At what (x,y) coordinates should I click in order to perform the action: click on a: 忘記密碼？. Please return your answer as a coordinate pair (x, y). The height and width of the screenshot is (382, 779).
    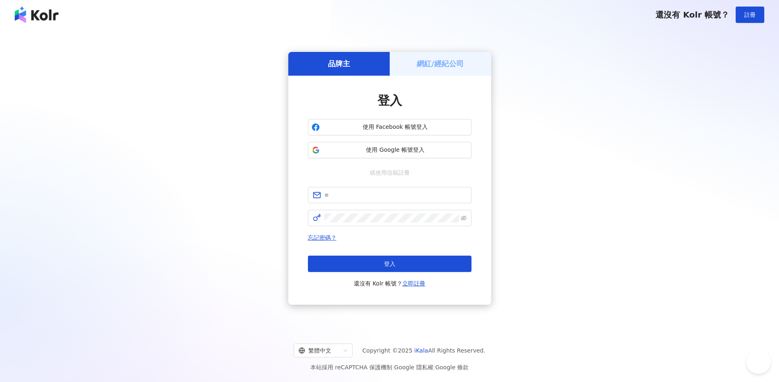
    Looking at the image, I should click on (322, 238).